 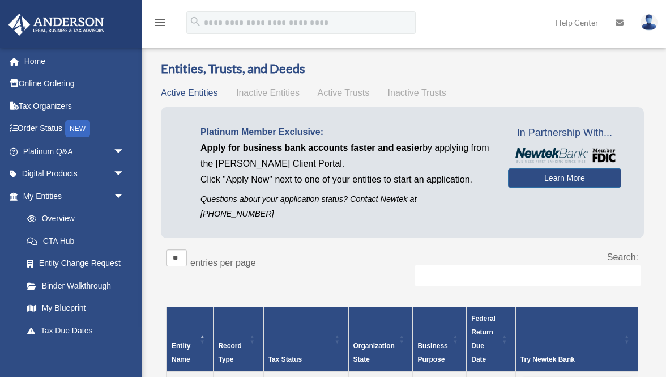 I want to click on i: menu, so click(x=160, y=23).